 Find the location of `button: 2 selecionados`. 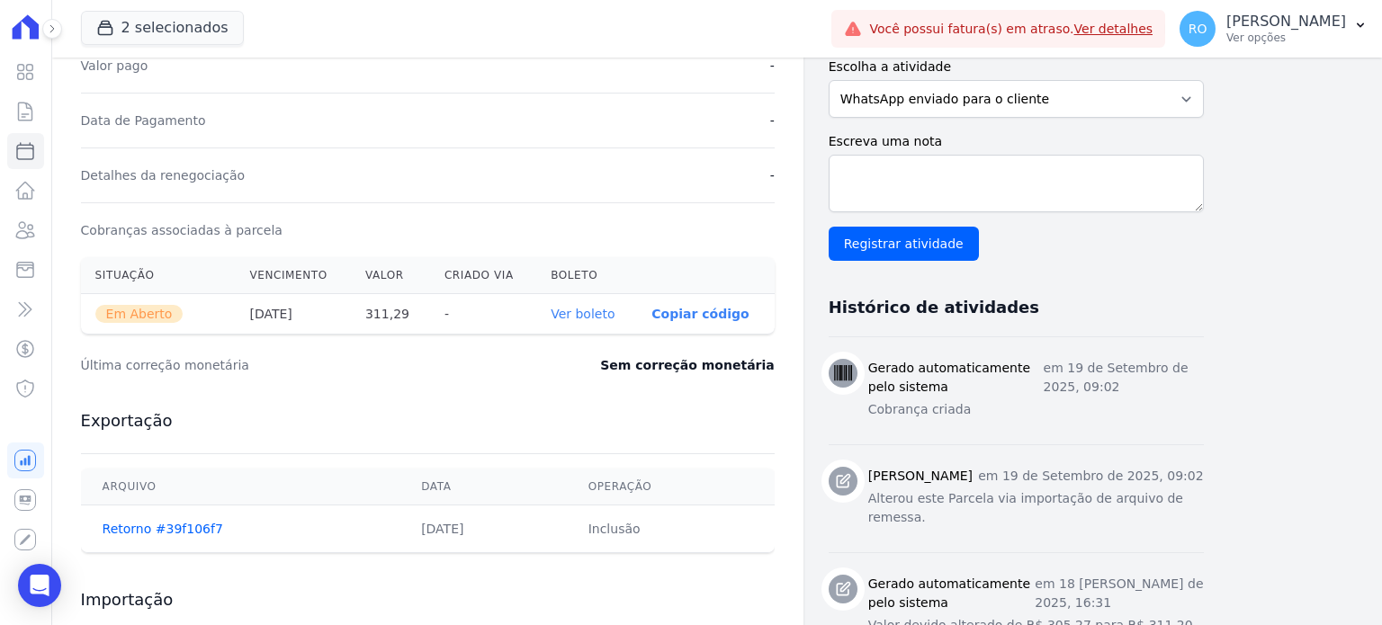

button: 2 selecionados is located at coordinates (162, 28).